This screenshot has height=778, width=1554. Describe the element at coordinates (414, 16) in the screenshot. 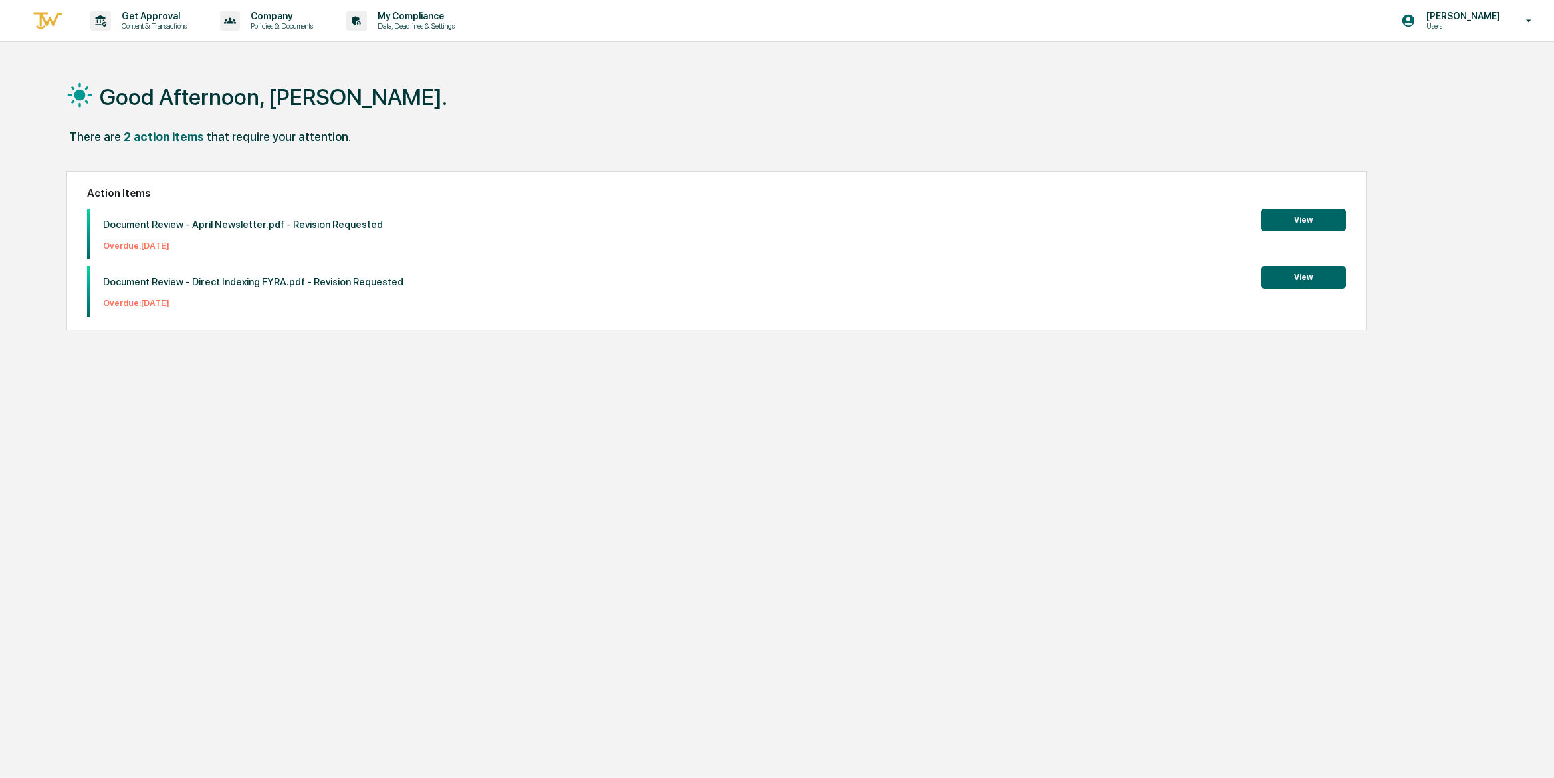

I see `p: My Compliance` at that location.